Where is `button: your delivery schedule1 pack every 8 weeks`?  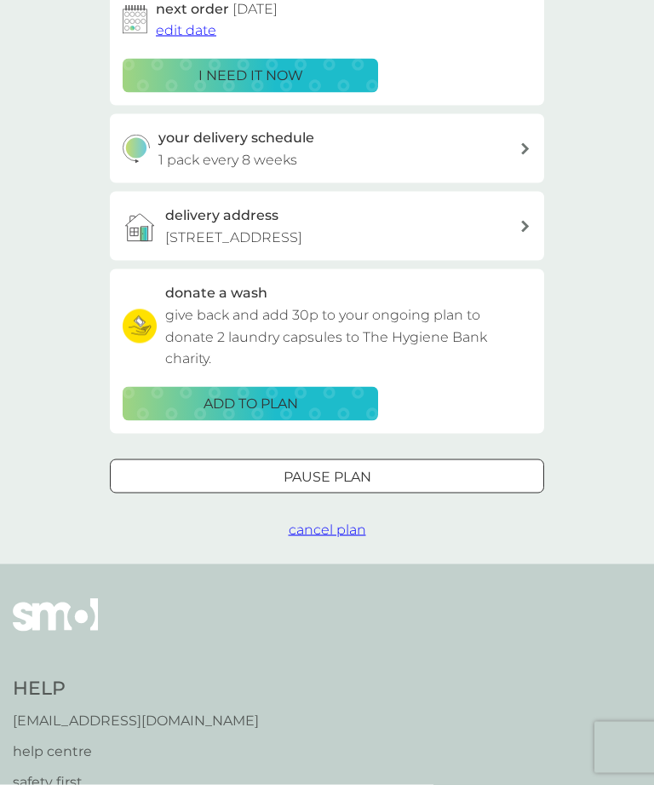 button: your delivery schedule1 pack every 8 weeks is located at coordinates (327, 148).